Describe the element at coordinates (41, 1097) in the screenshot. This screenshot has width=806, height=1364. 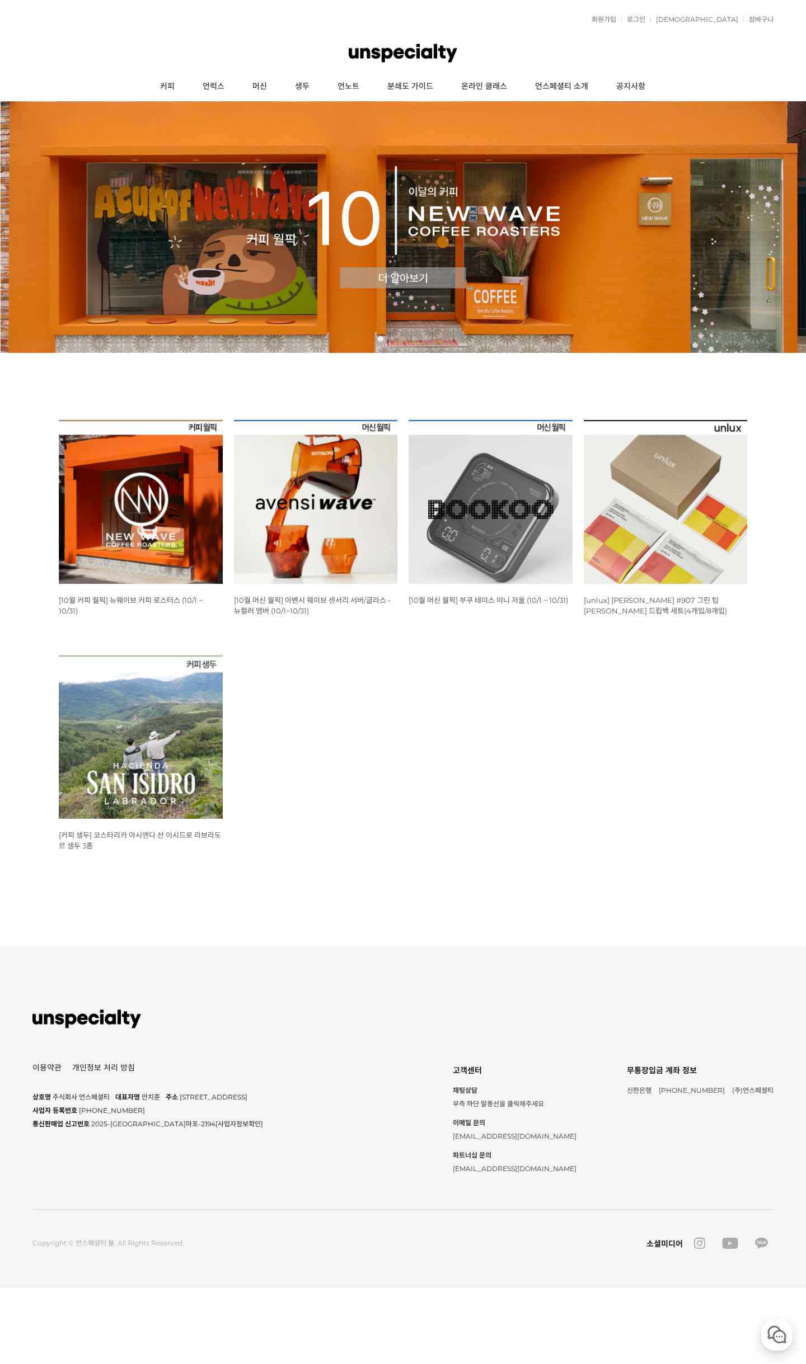
I see `span: 상호명` at that location.